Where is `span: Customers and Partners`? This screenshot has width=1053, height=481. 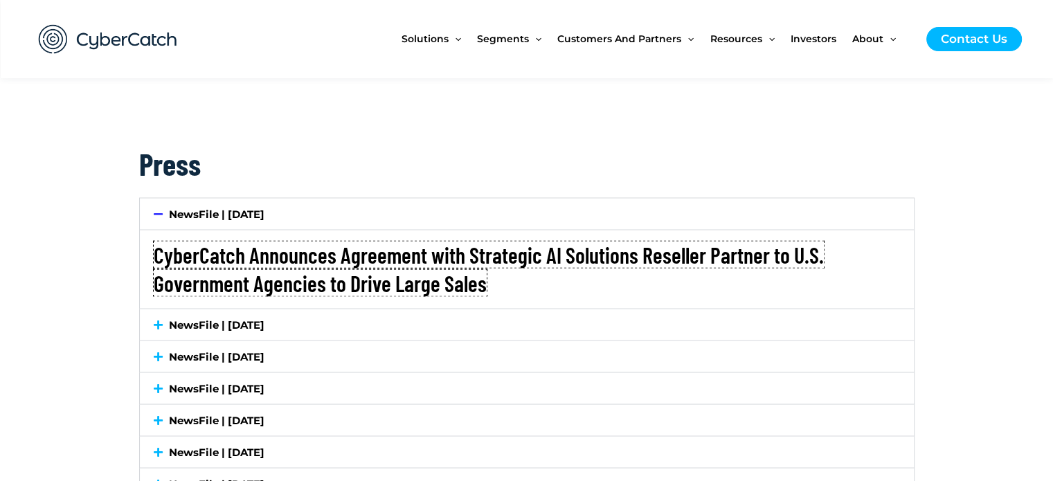 span: Customers and Partners is located at coordinates (619, 39).